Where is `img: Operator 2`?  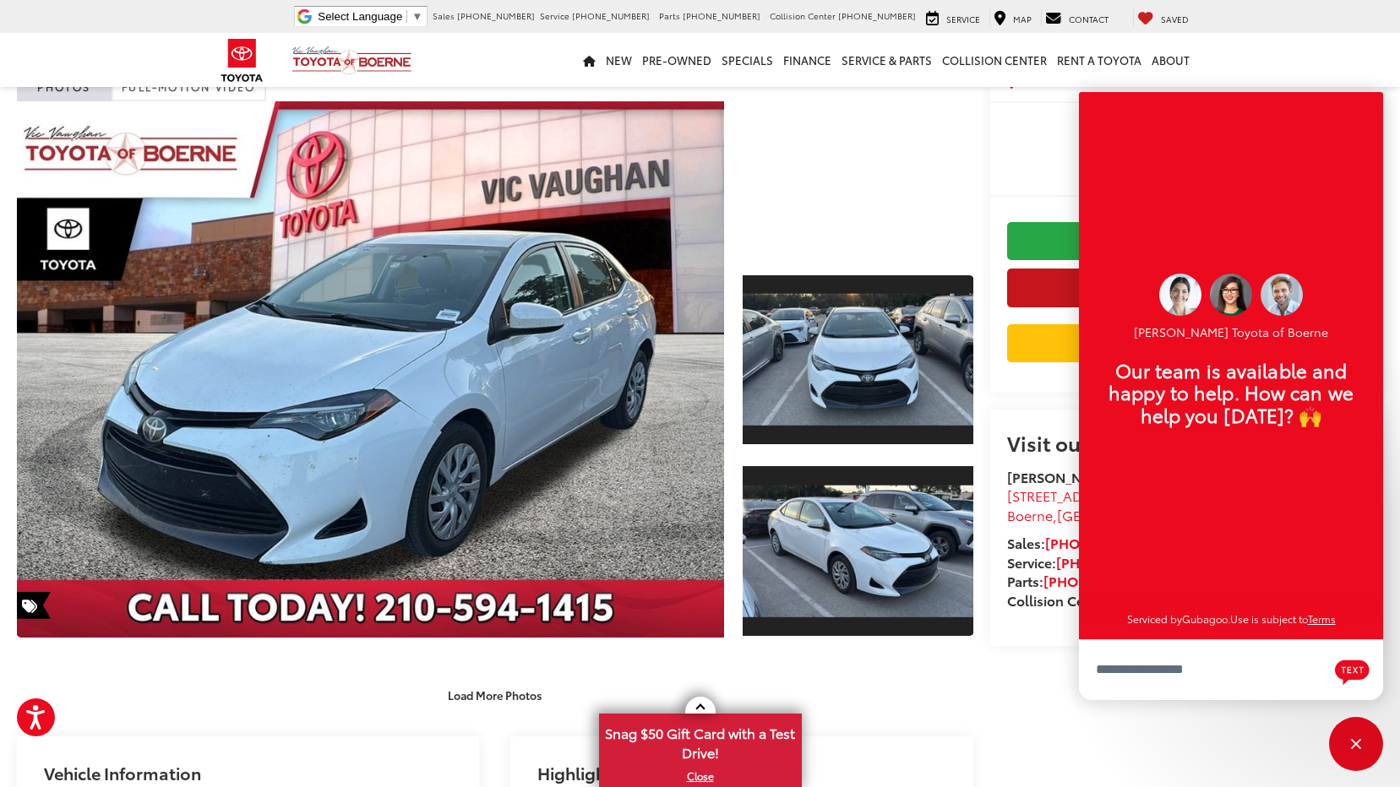 img: Operator 2 is located at coordinates (1180, 295).